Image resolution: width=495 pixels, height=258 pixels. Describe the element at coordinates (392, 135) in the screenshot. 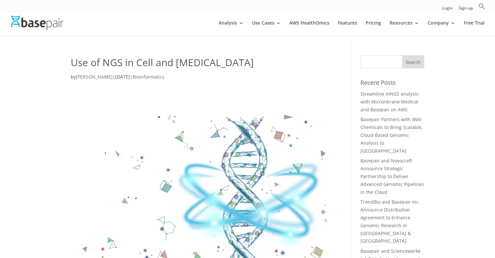

I see `a: Basepair Partners with IWAI Chemicals to Bring Scalable, Cloud-Based Genomic Analysis to [GEOGRAP...` at that location.